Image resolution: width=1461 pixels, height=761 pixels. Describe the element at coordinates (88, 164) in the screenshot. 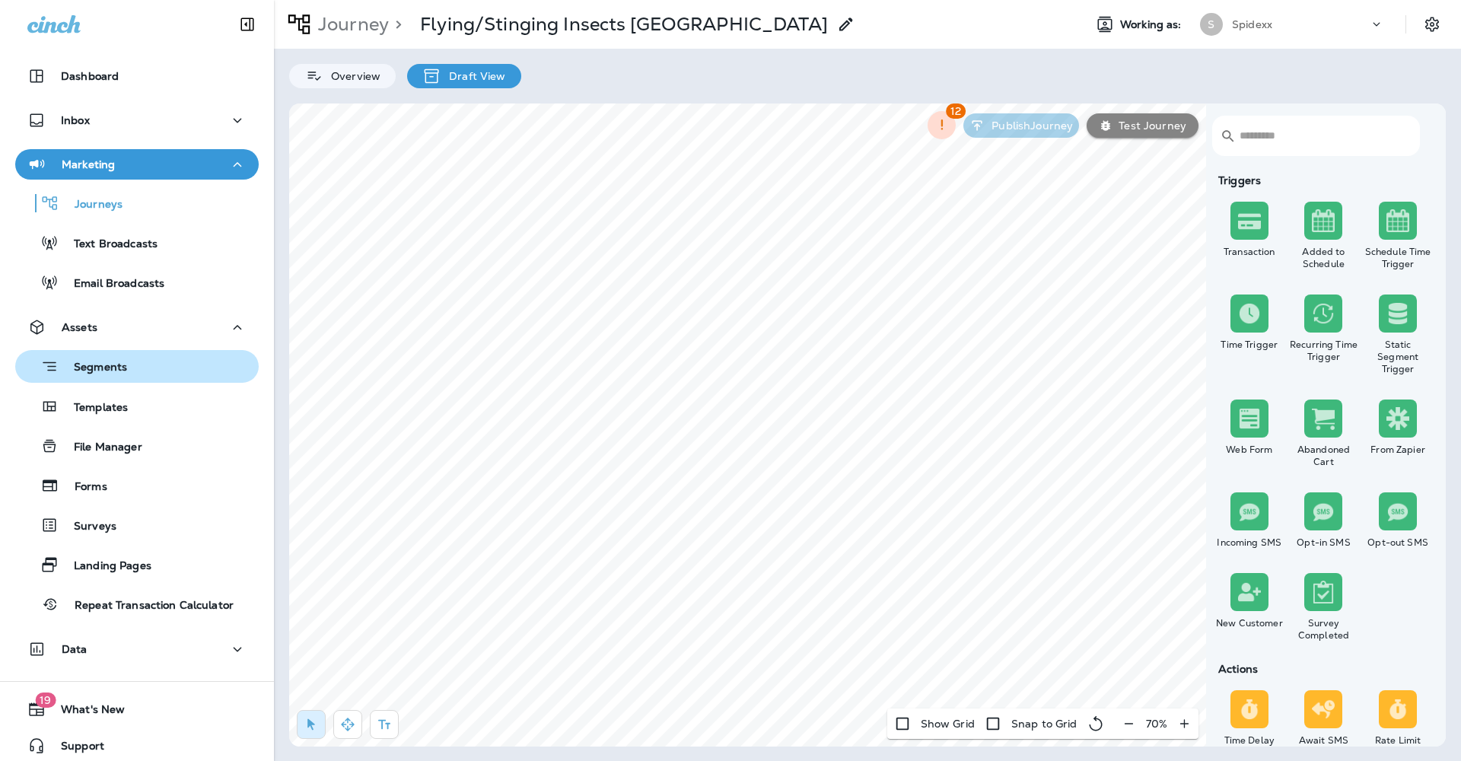

I see `p: Marketing` at that location.